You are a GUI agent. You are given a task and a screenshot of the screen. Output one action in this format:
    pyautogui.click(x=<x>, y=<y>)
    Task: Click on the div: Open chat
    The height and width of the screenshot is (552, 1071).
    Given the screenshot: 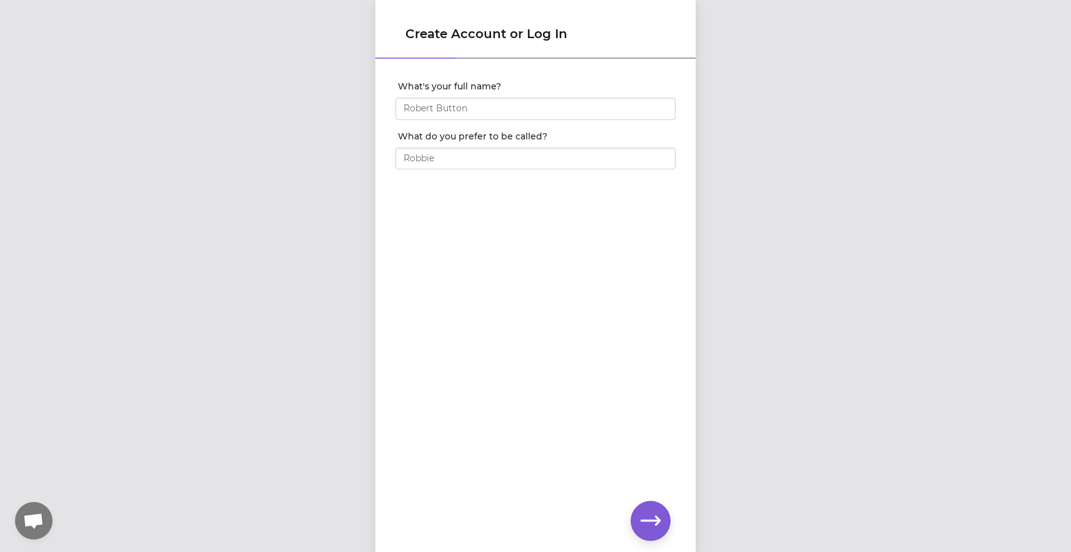 What is the action you would take?
    pyautogui.click(x=34, y=521)
    